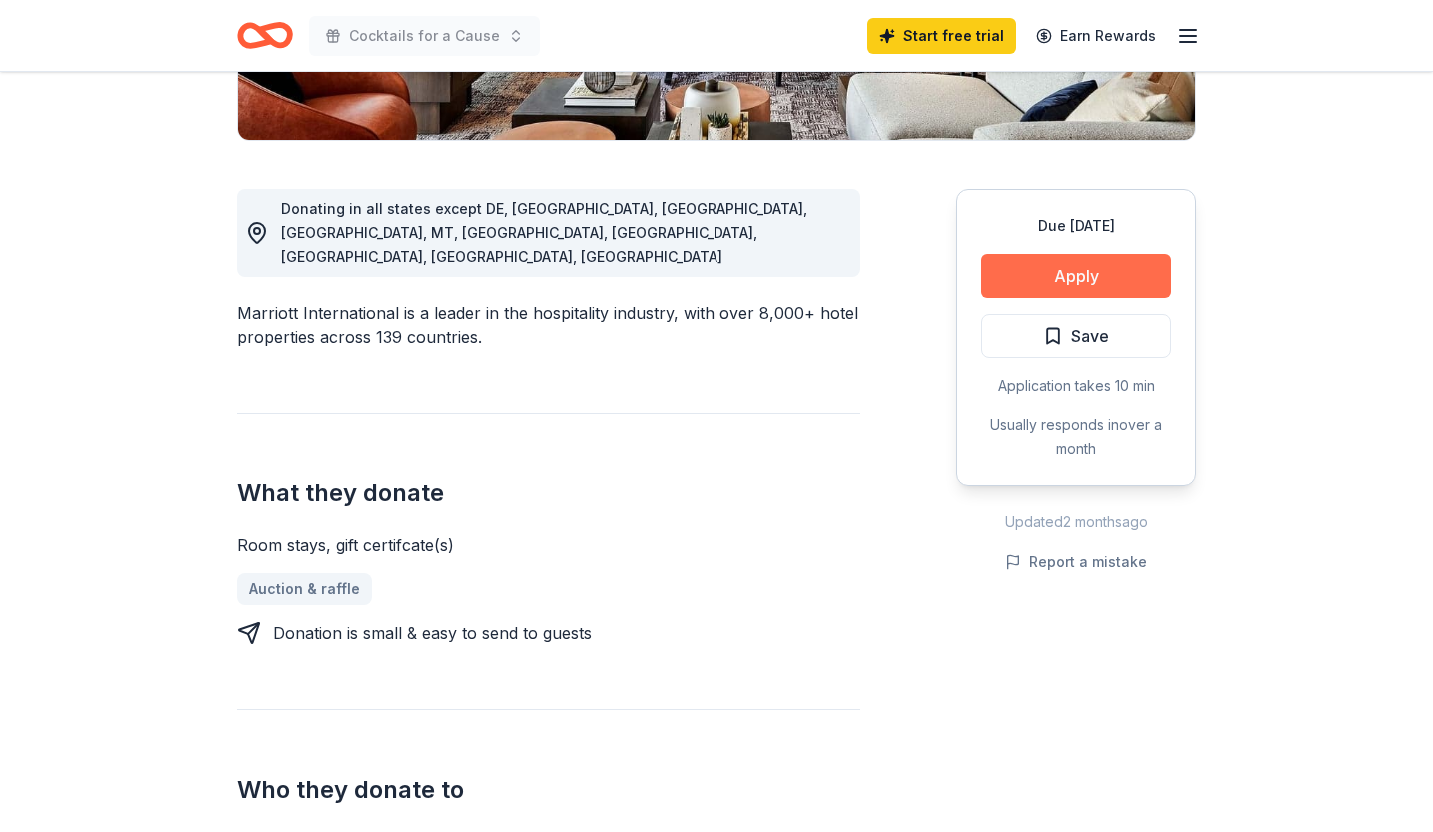 The height and width of the screenshot is (832, 1433). I want to click on button: Apply, so click(1076, 276).